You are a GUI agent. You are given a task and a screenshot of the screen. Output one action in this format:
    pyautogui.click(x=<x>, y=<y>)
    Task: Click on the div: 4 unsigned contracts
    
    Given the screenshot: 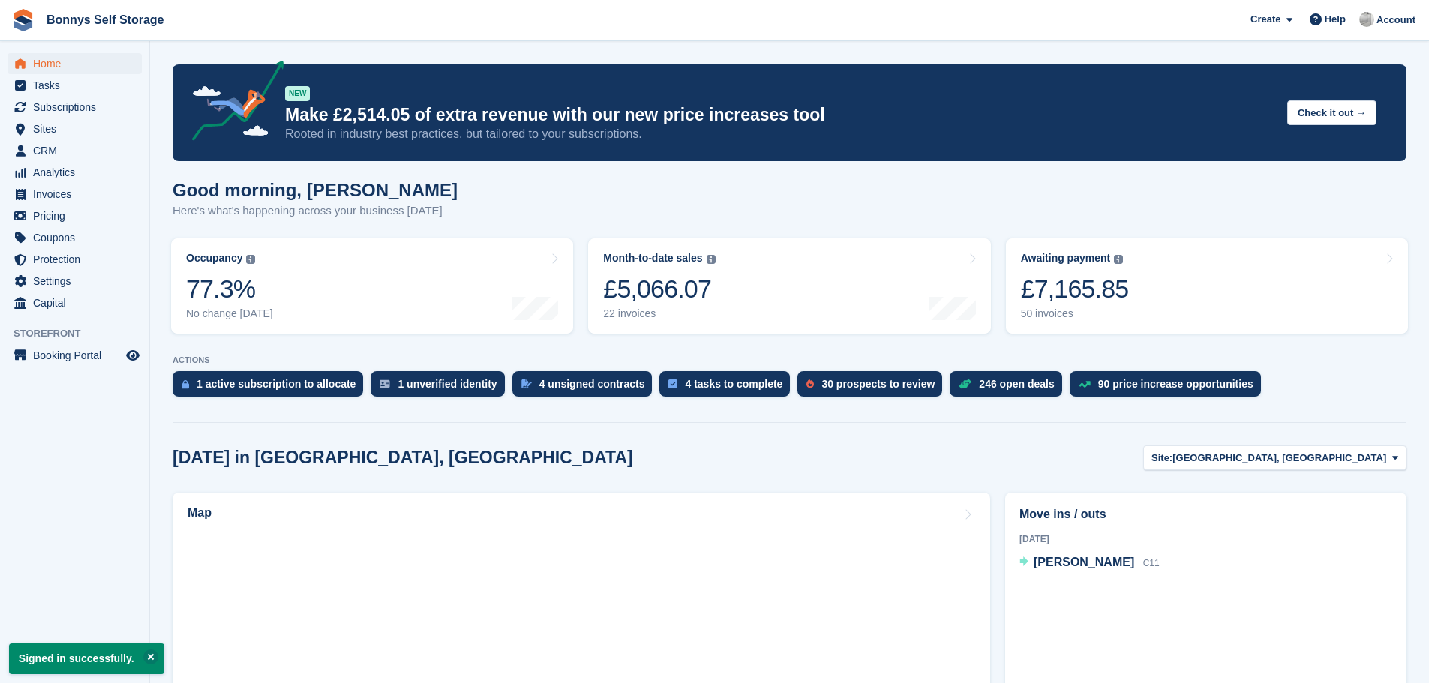 What is the action you would take?
    pyautogui.click(x=592, y=384)
    